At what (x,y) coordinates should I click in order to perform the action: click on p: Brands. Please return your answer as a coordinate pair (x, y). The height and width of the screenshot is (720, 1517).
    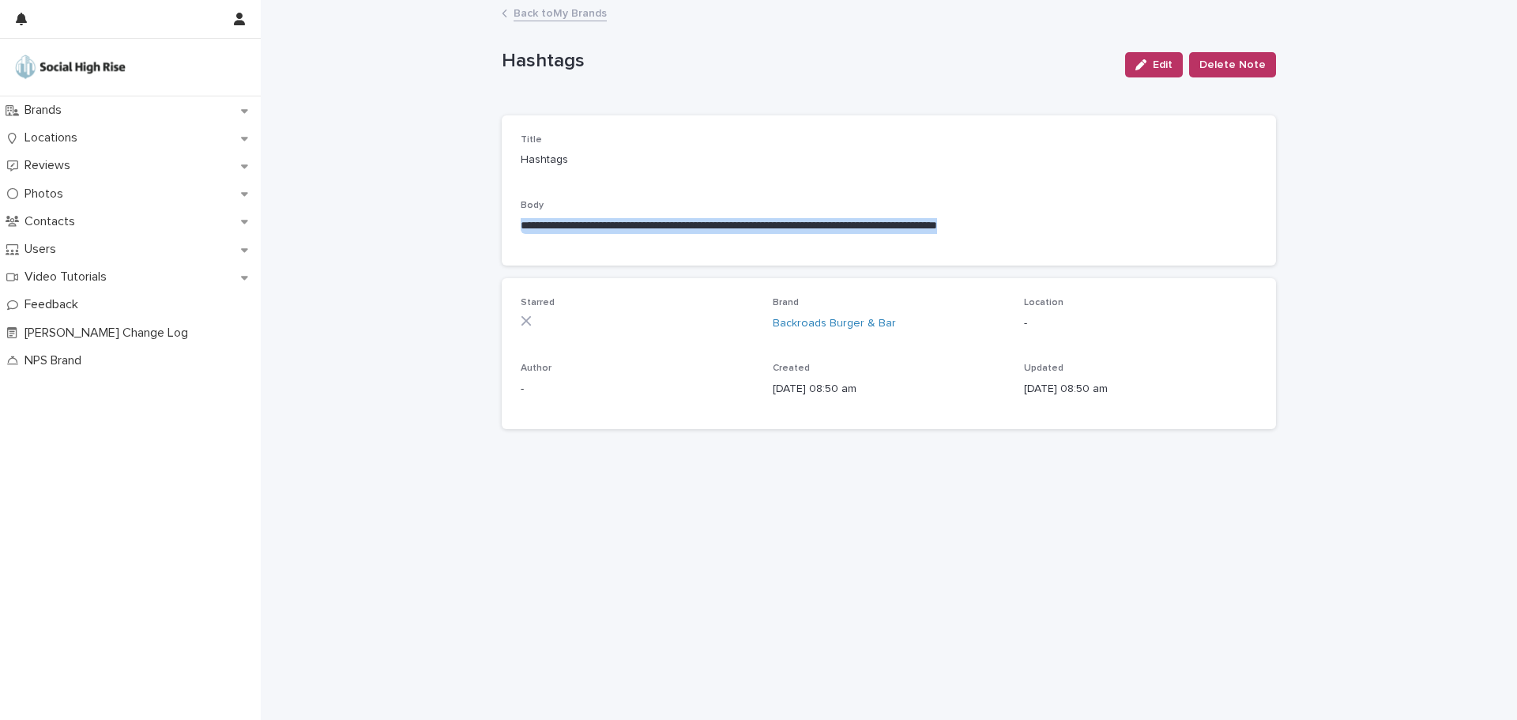
    Looking at the image, I should click on (46, 110).